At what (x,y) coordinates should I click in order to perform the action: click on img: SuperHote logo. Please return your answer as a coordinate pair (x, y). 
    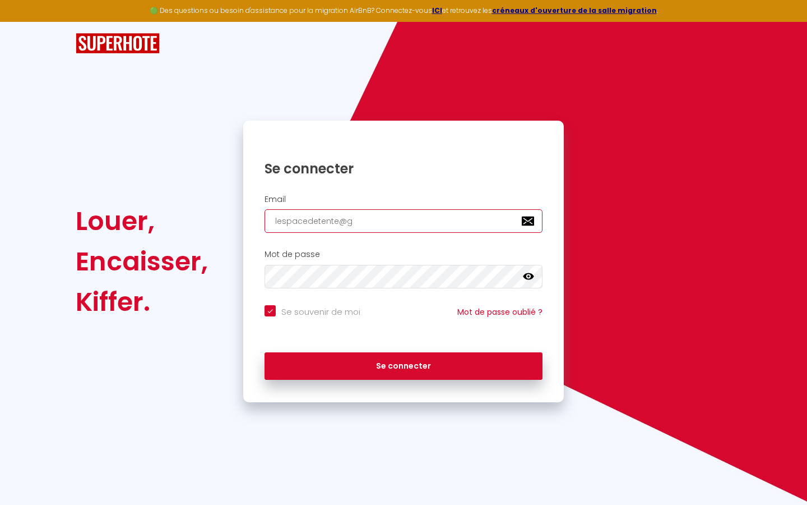
    Looking at the image, I should click on (118, 43).